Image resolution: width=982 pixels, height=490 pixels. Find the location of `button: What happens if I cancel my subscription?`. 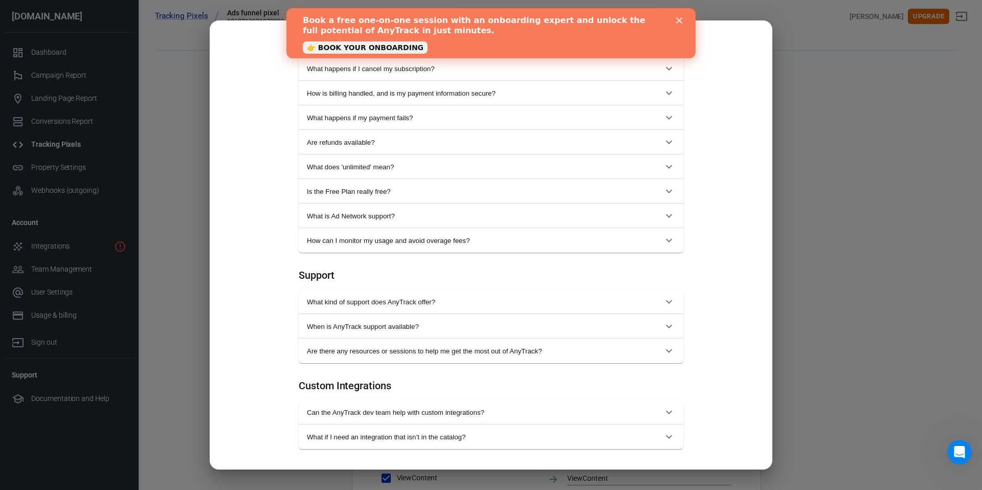

button: What happens if I cancel my subscription? is located at coordinates (491, 69).